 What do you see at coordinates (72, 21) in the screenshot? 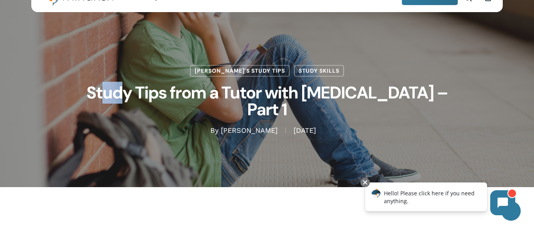
I see `span: Hello! Please click here if you need anything.` at bounding box center [72, 21].